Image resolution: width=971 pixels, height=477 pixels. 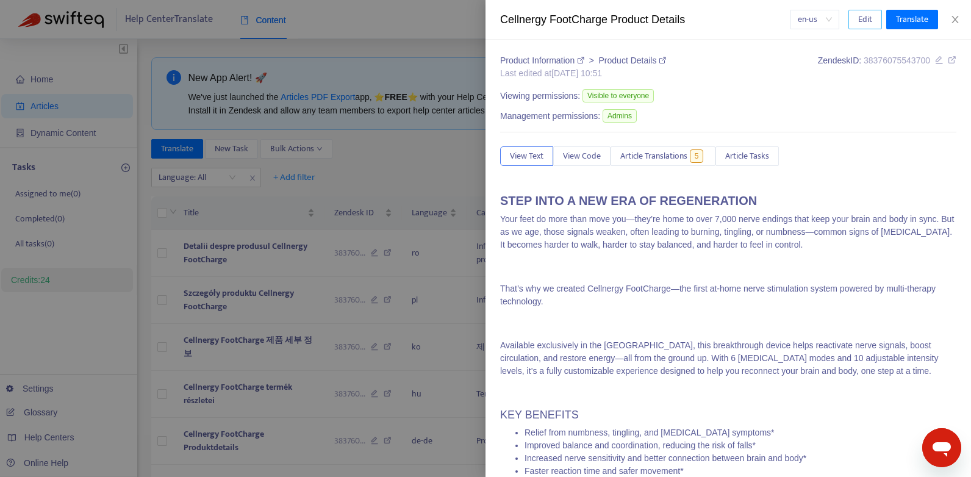 What do you see at coordinates (912, 20) in the screenshot?
I see `button: Translate` at bounding box center [912, 20].